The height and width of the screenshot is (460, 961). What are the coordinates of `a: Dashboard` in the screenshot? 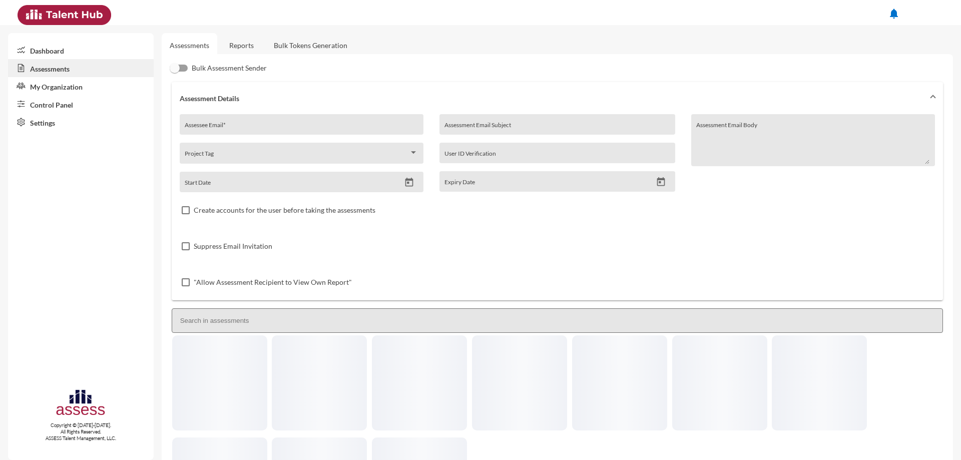 It's located at (81, 50).